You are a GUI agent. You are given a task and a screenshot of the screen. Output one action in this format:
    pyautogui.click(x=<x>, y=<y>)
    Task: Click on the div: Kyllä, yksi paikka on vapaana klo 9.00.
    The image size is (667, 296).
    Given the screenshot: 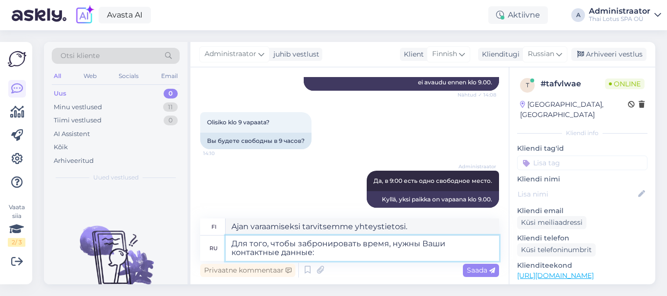 What is the action you would take?
    pyautogui.click(x=433, y=200)
    